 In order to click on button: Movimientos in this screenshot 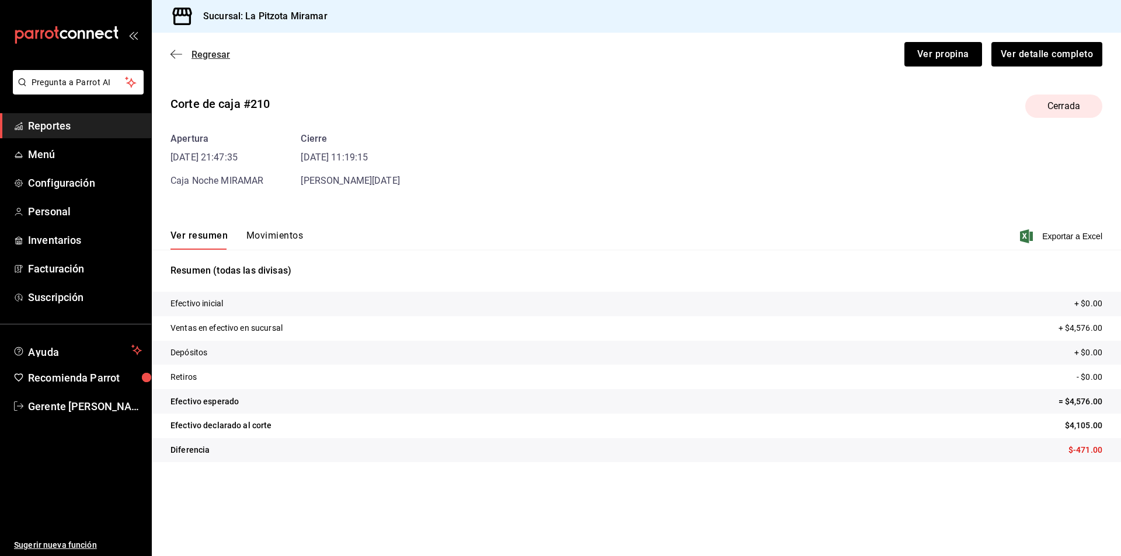, I will do `click(274, 240)`.